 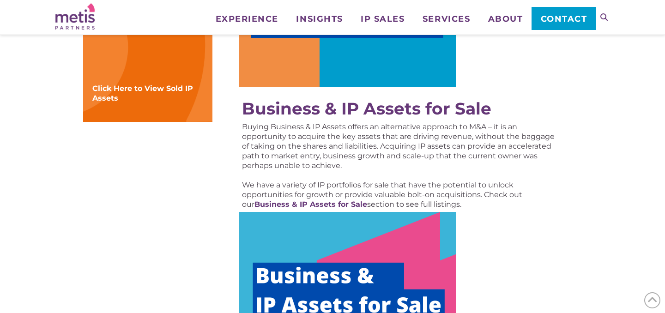 What do you see at coordinates (319, 19) in the screenshot?
I see `span: Insights` at bounding box center [319, 19].